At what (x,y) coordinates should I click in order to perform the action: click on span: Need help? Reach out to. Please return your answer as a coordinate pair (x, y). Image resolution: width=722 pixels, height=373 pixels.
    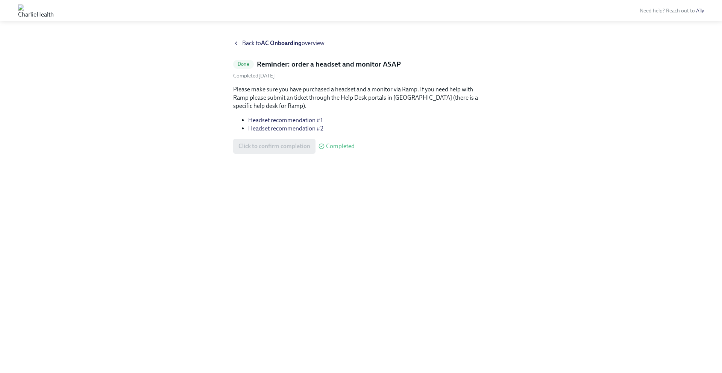
    Looking at the image, I should click on (671, 11).